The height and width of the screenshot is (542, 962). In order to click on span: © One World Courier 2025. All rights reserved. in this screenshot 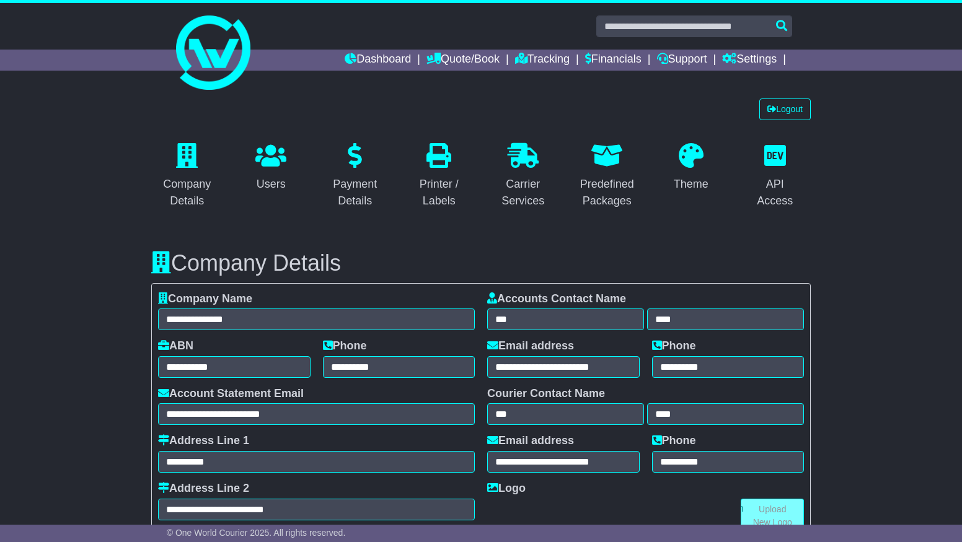, I will do `click(256, 533)`.